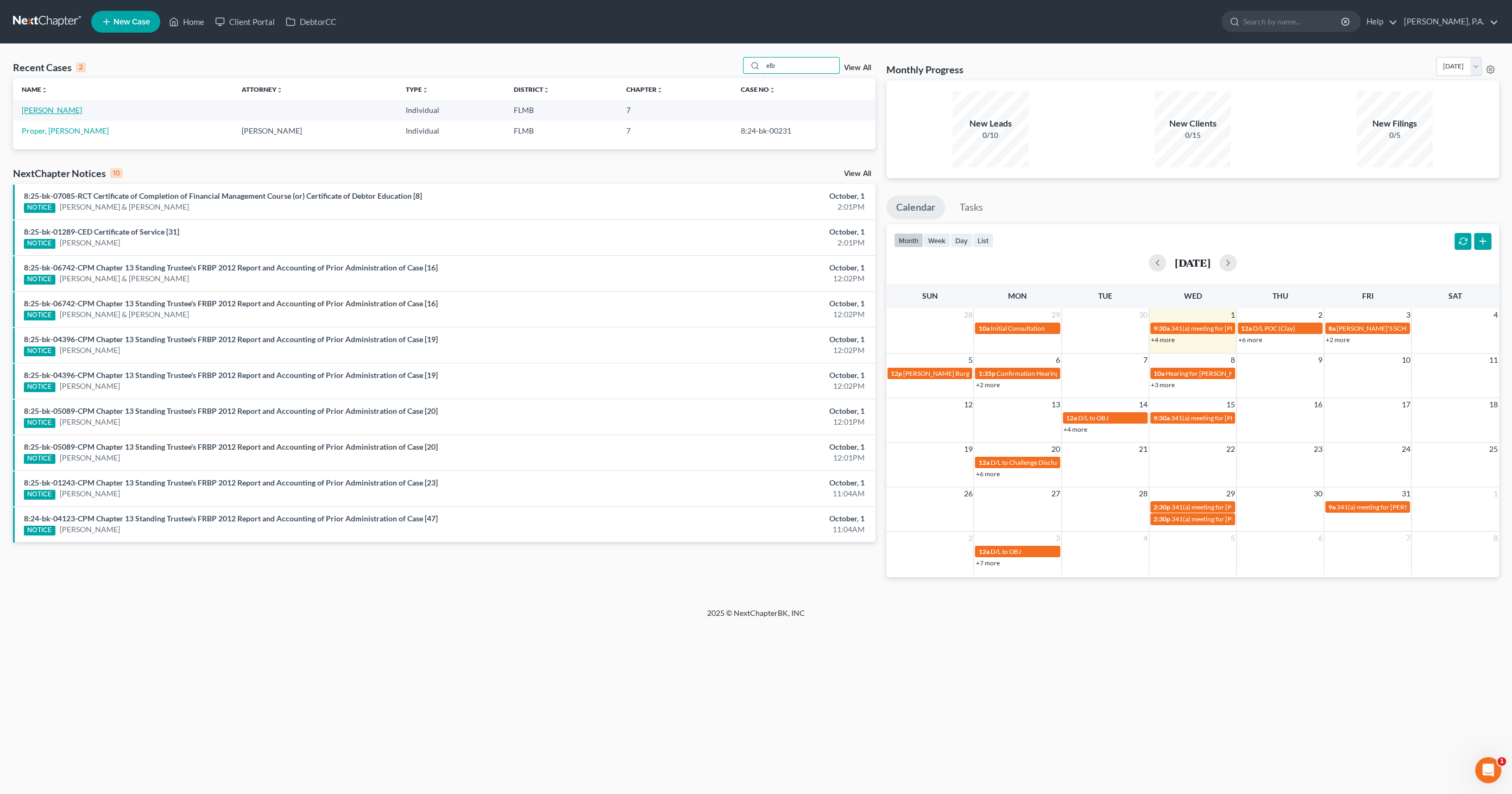 The height and width of the screenshot is (794, 1512). I want to click on span: 23, so click(1319, 449).